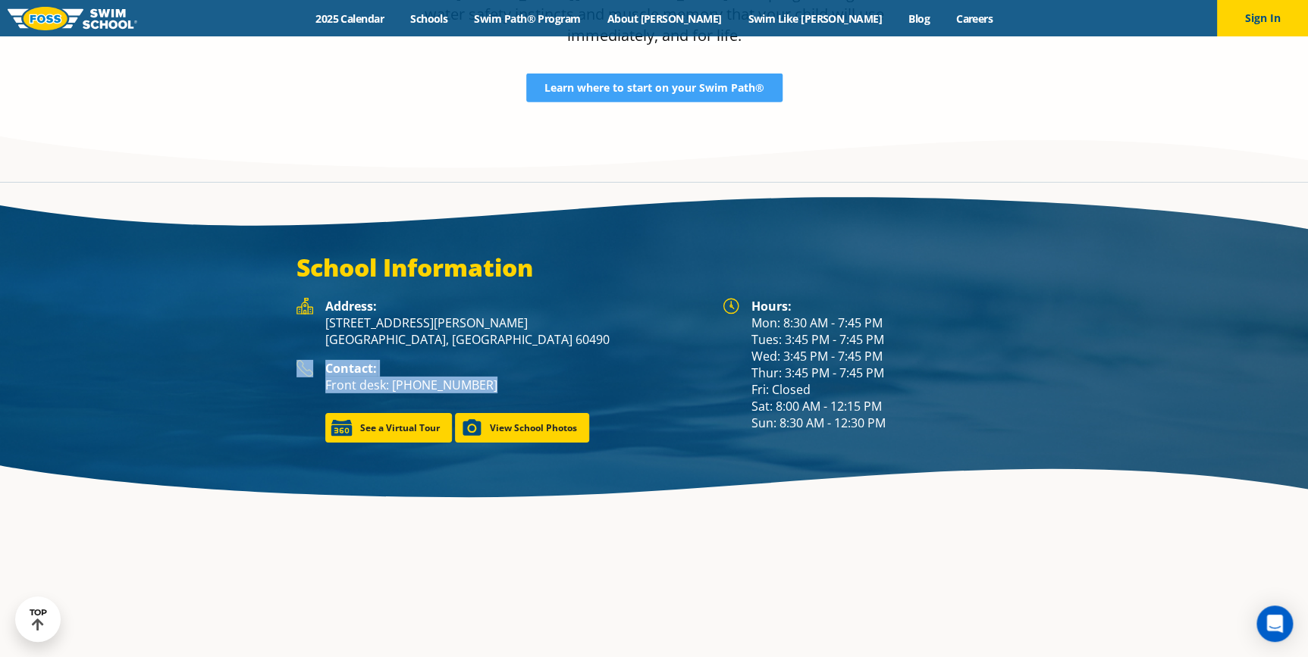 Image resolution: width=1308 pixels, height=657 pixels. I want to click on h3: School Information, so click(654, 268).